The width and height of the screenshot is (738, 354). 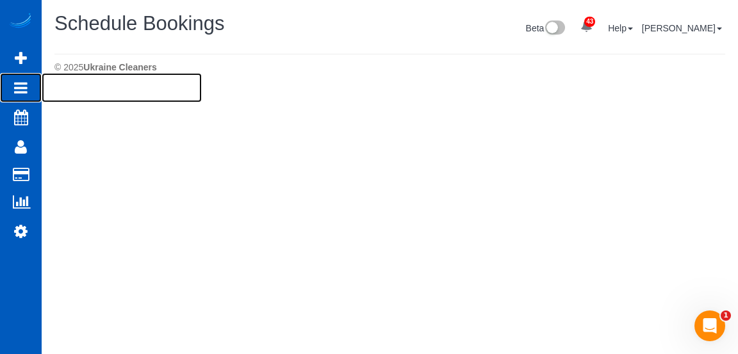 What do you see at coordinates (726, 316) in the screenshot?
I see `span: 1` at bounding box center [726, 316].